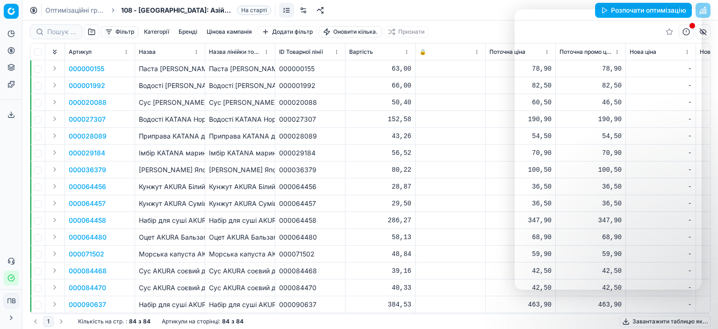 The width and height of the screenshot is (718, 329). Describe the element at coordinates (297, 119) in the screenshot. I see `font: 000027307` at that location.